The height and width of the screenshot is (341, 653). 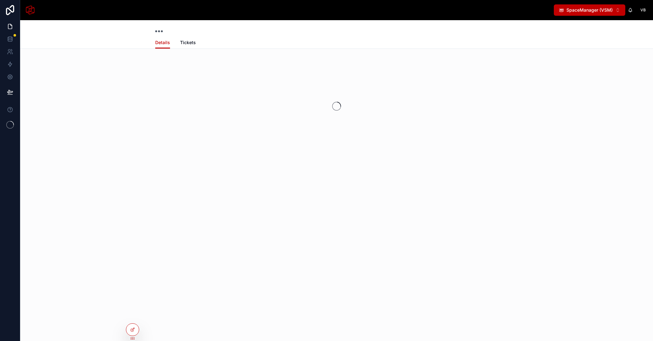 What do you see at coordinates (162, 43) in the screenshot?
I see `span: Details` at bounding box center [162, 43].